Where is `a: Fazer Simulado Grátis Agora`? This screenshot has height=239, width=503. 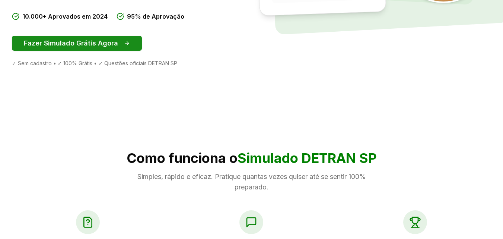
a: Fazer Simulado Grátis Agora is located at coordinates (77, 43).